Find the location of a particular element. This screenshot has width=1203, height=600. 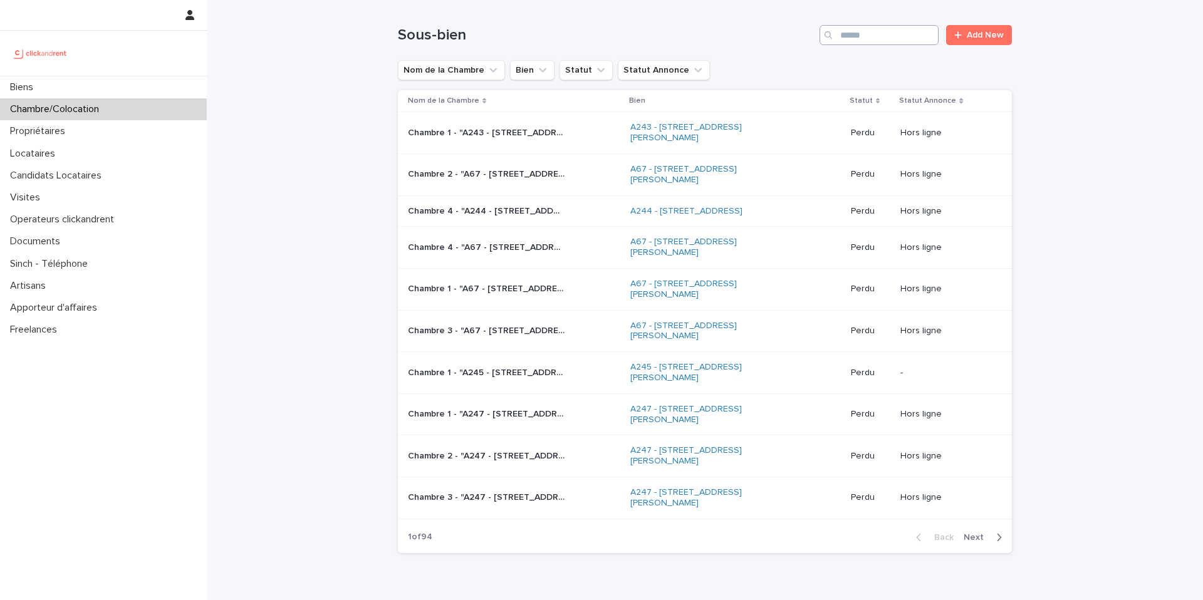

p: Chambre 3 - "A247 - 2 rue Camille Dartois, Créteil 94000" is located at coordinates (487, 496).